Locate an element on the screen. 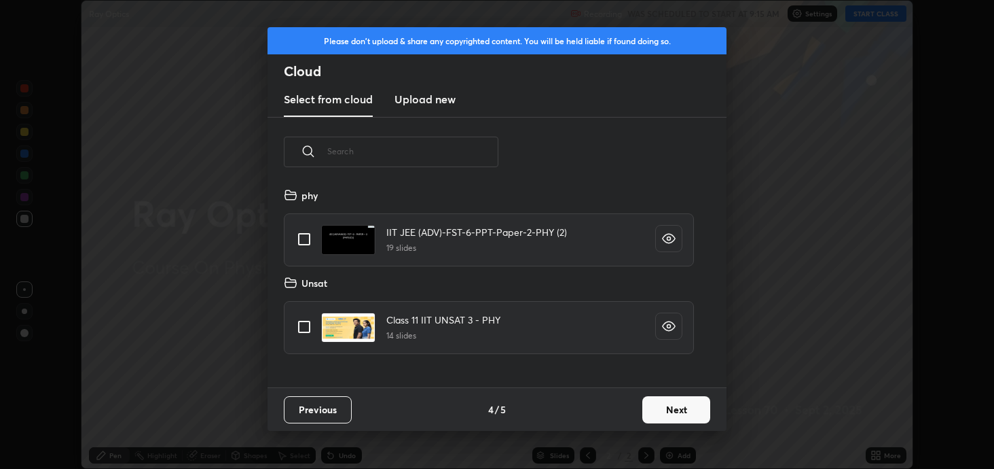  input: Search is located at coordinates (413, 151).